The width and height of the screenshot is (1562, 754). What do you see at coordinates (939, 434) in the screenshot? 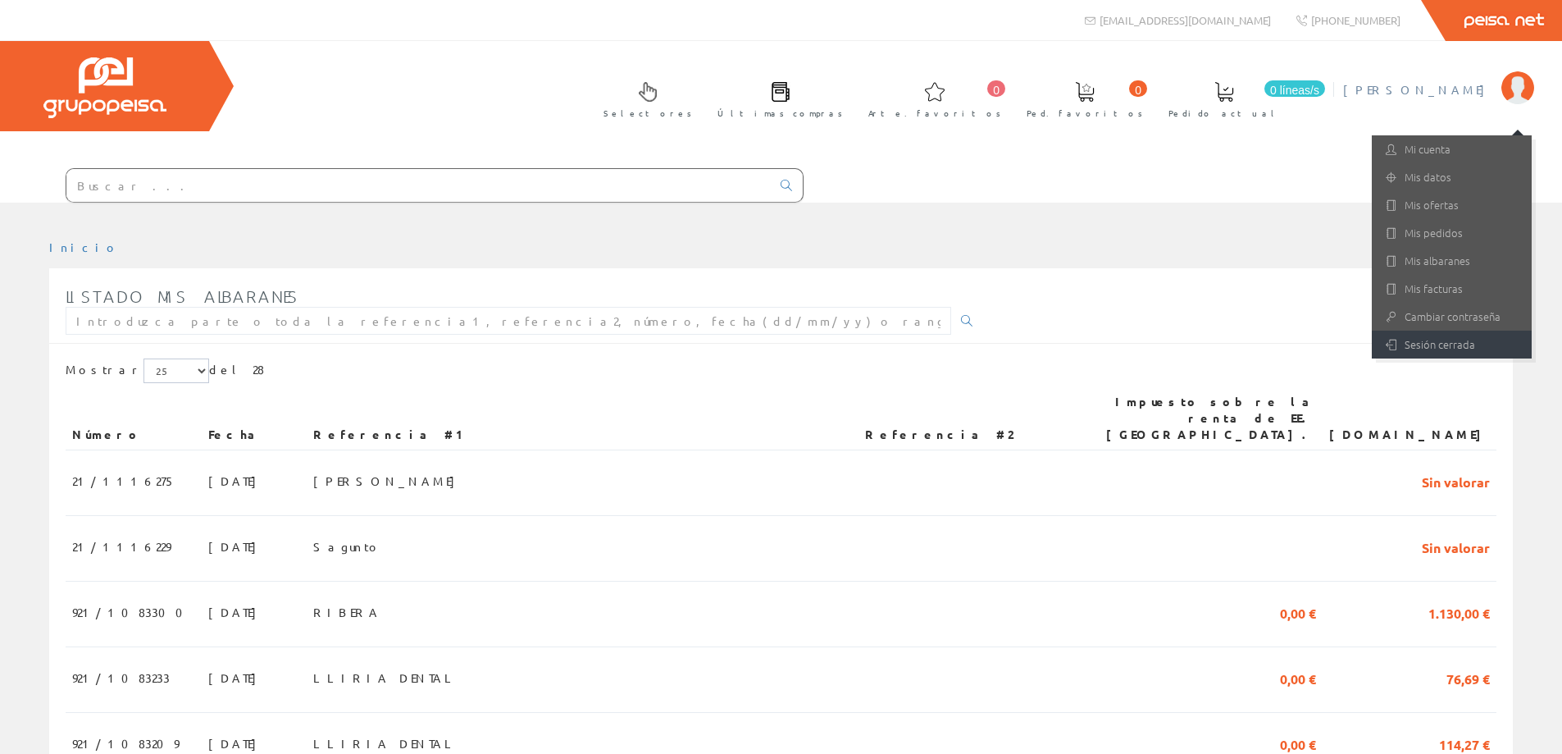
I see `font: Referencia #2` at bounding box center [939, 434].